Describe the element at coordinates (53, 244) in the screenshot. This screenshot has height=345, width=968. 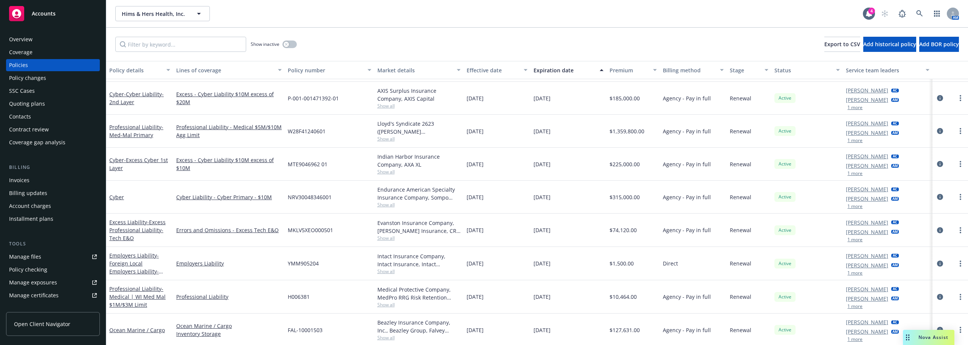
I see `div: Tools` at that location.